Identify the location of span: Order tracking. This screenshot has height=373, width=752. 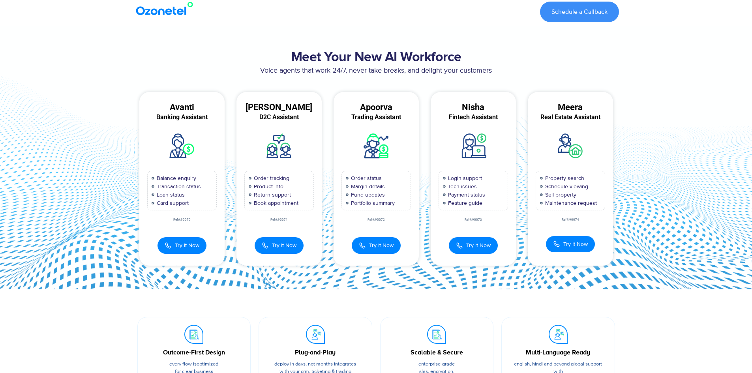
(270, 178).